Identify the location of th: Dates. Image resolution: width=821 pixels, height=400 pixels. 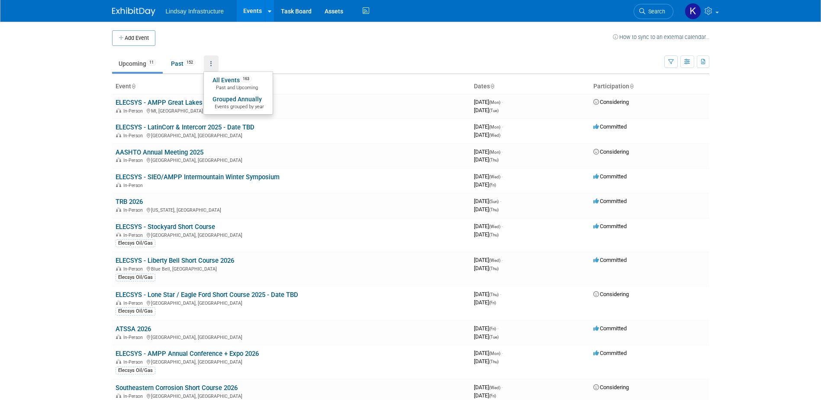
(530, 87).